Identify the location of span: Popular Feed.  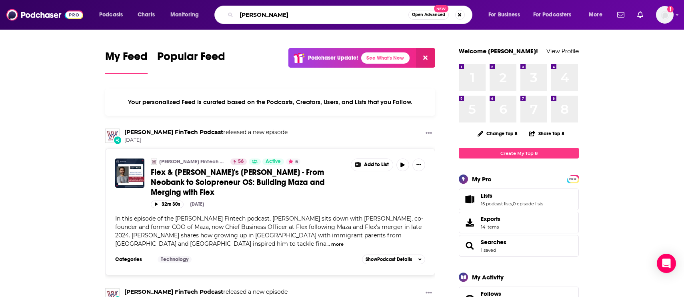
(191, 59).